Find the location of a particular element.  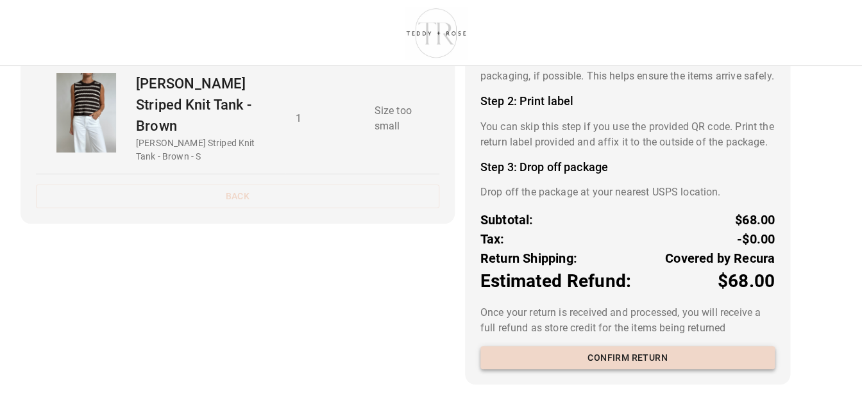

p: -$0.00 is located at coordinates (755, 239).